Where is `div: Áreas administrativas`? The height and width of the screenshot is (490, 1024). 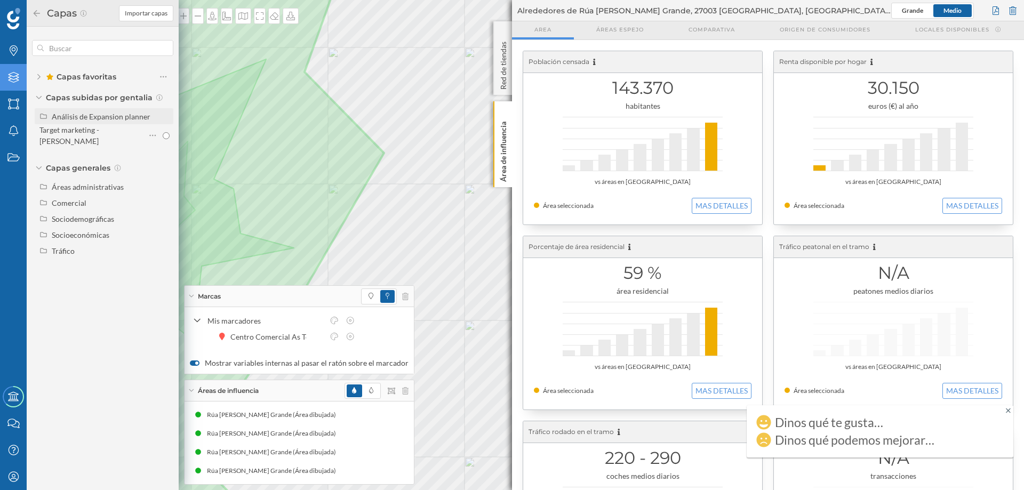 div: Áreas administrativas is located at coordinates (87, 187).